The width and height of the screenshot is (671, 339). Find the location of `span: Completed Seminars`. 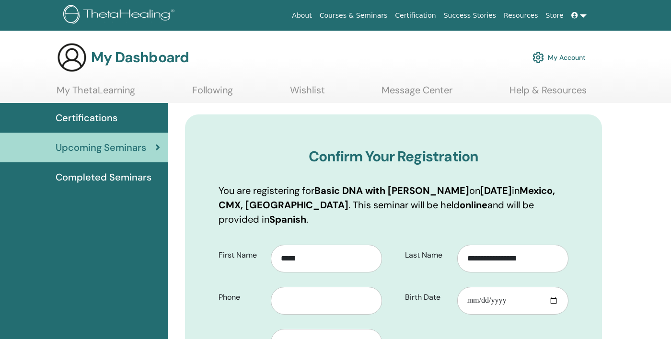

span: Completed Seminars is located at coordinates (103, 177).